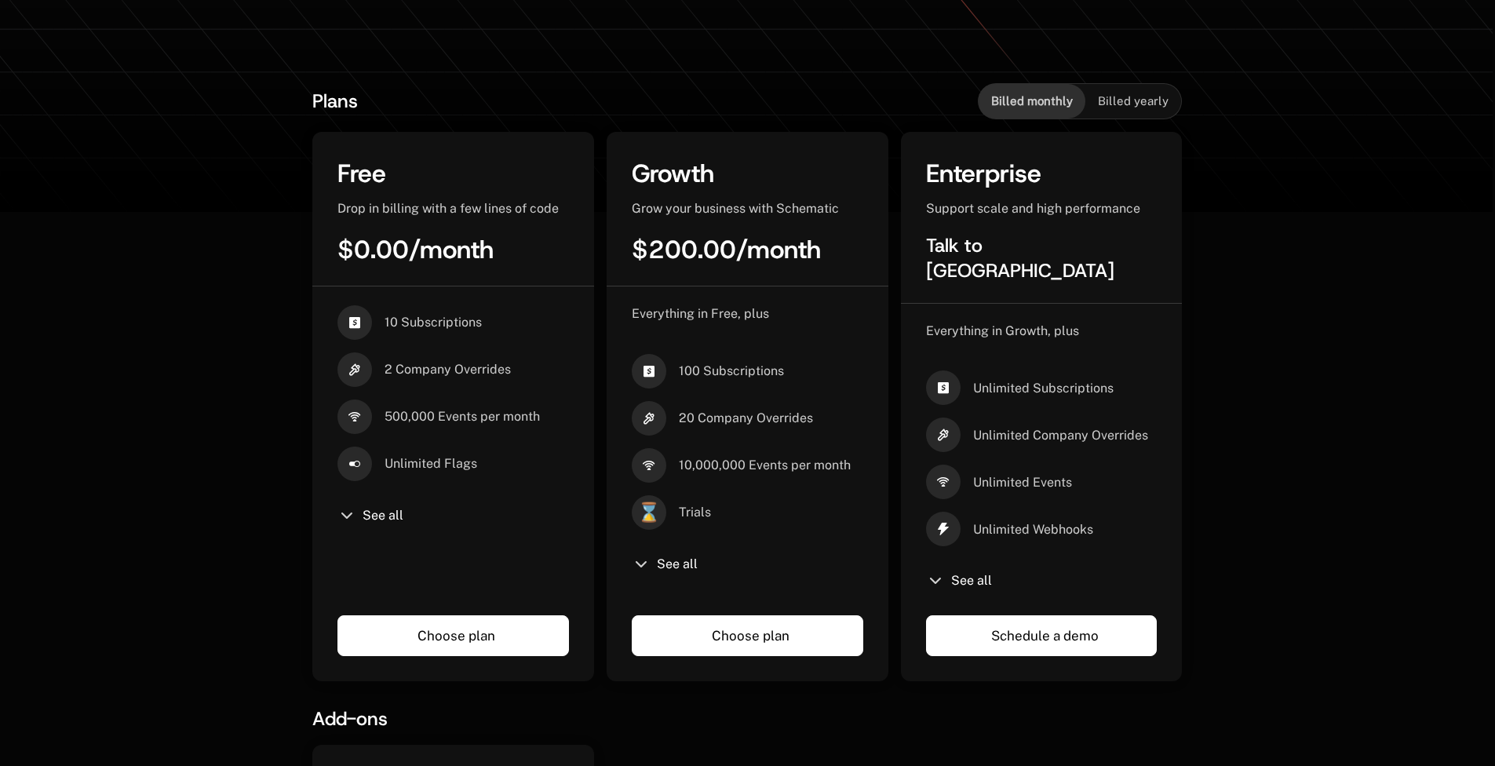  What do you see at coordinates (448, 208) in the screenshot?
I see `span: Drop in billing with a few lines of code` at bounding box center [448, 208].